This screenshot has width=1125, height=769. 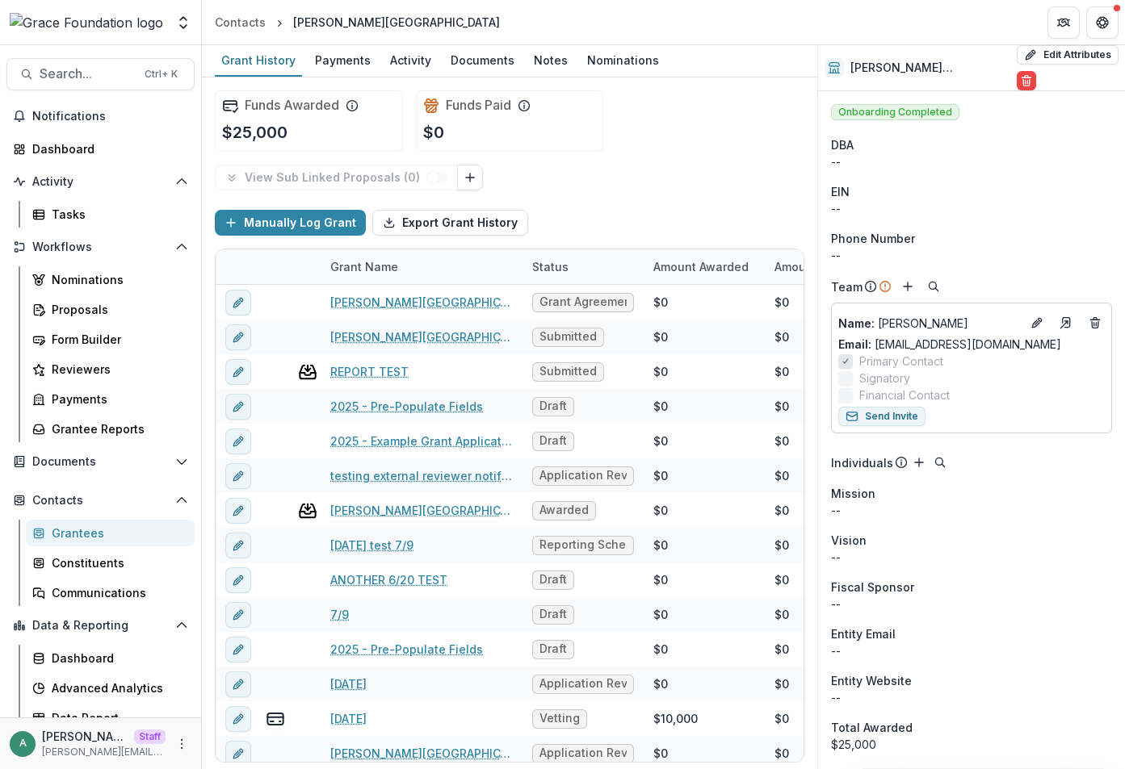 I want to click on div: Proposals, so click(x=116, y=309).